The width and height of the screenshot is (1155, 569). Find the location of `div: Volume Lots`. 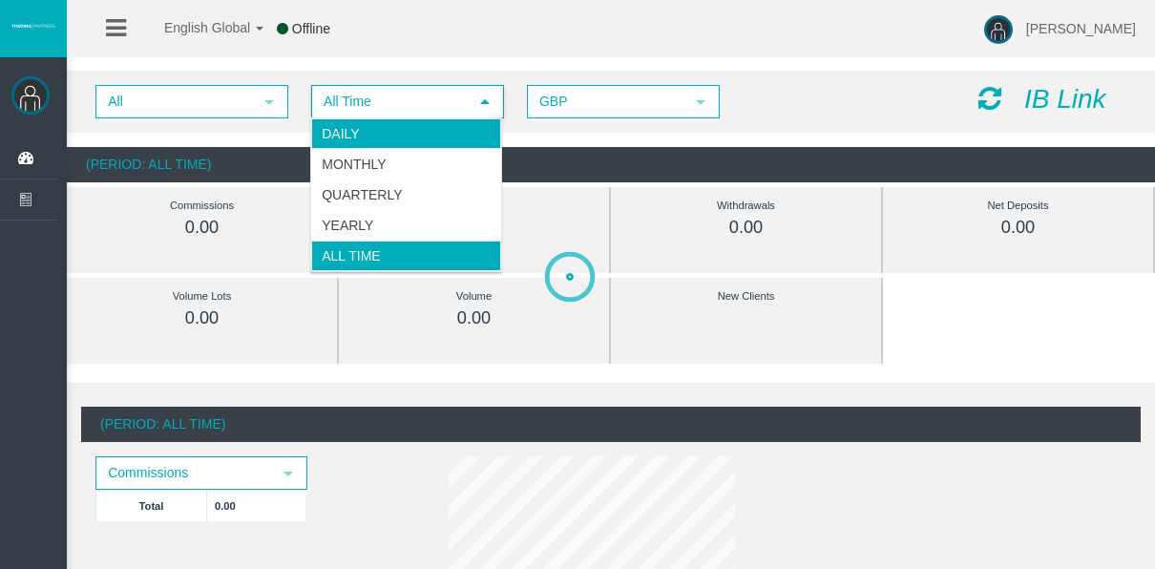

div: Volume Lots is located at coordinates (201, 296).